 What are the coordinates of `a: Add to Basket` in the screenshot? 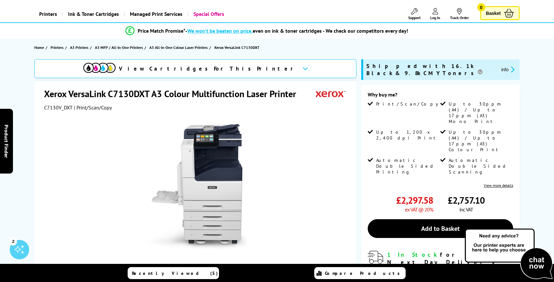 It's located at (440, 229).